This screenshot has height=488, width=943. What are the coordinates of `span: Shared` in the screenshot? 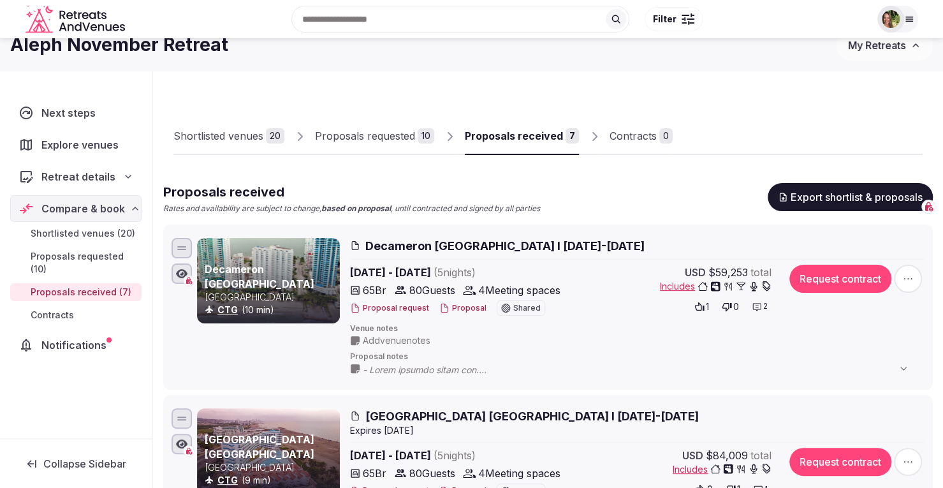 It's located at (527, 308).